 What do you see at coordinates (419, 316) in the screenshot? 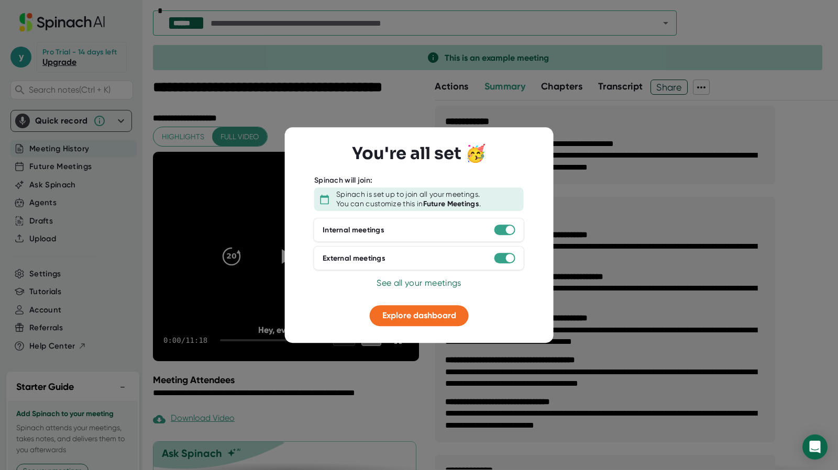
I see `button: Explore dashboard` at bounding box center [419, 316].